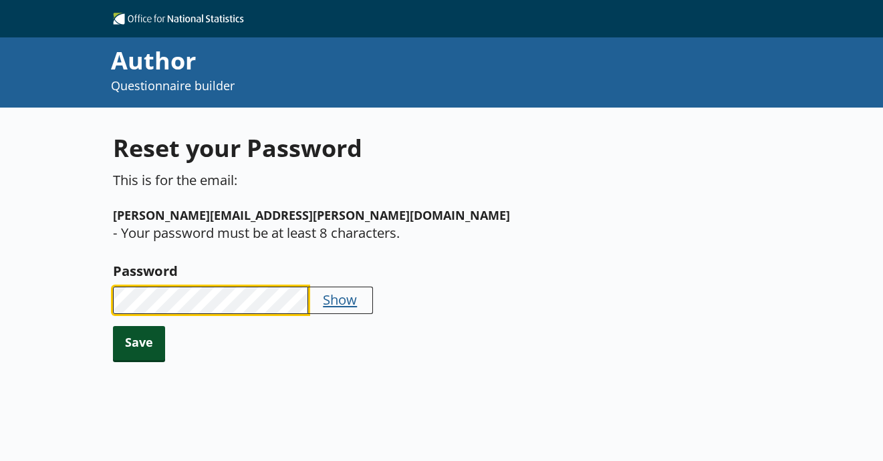  What do you see at coordinates (357, 86) in the screenshot?
I see `p: Questionnaire builder` at bounding box center [357, 86].